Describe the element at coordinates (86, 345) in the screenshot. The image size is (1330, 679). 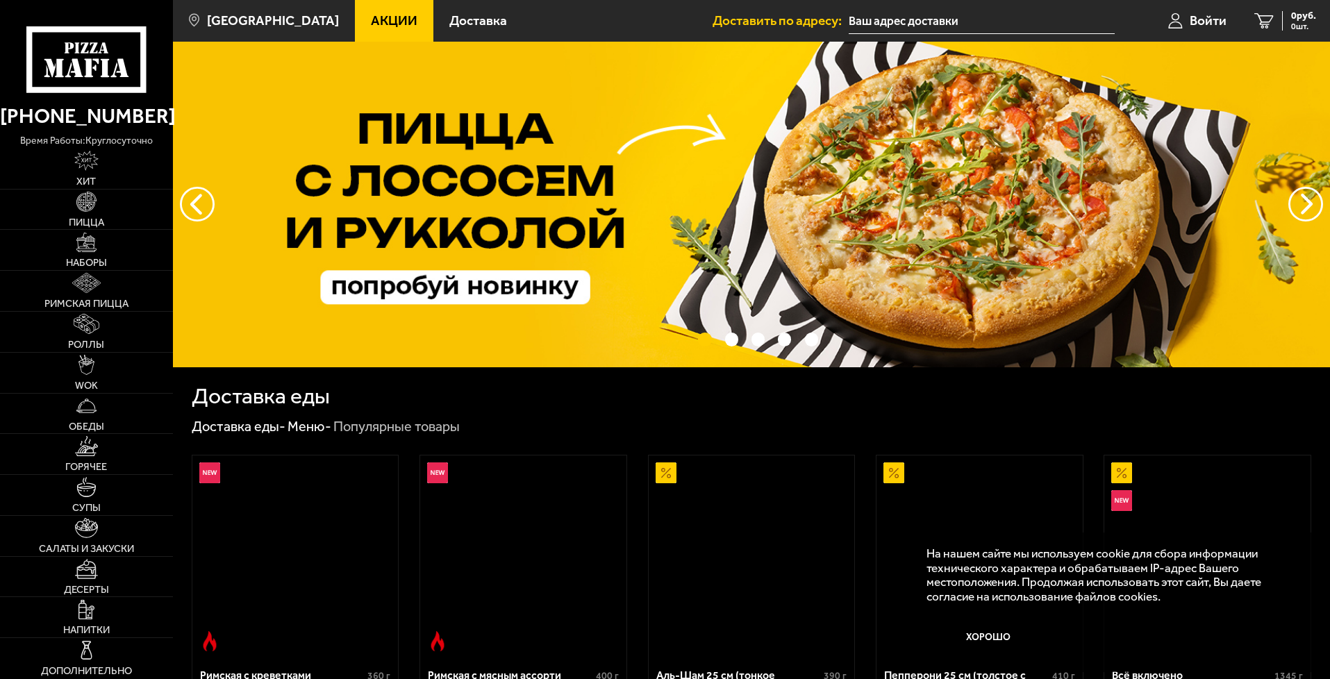
I see `span: Роллы` at that location.